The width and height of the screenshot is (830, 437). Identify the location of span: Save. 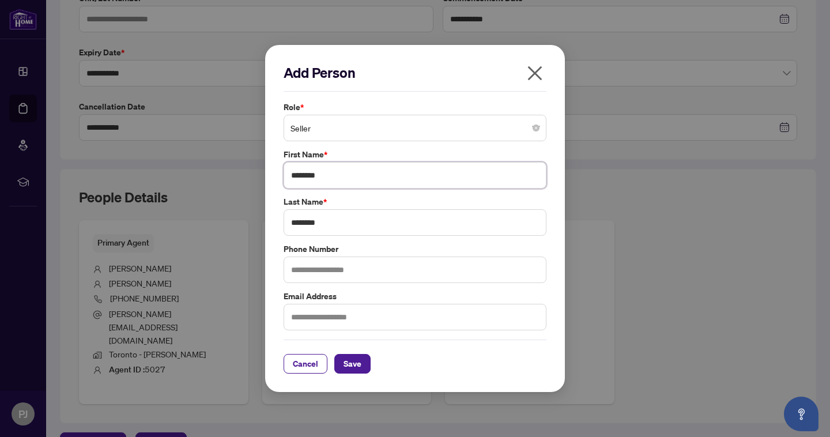
(352, 364).